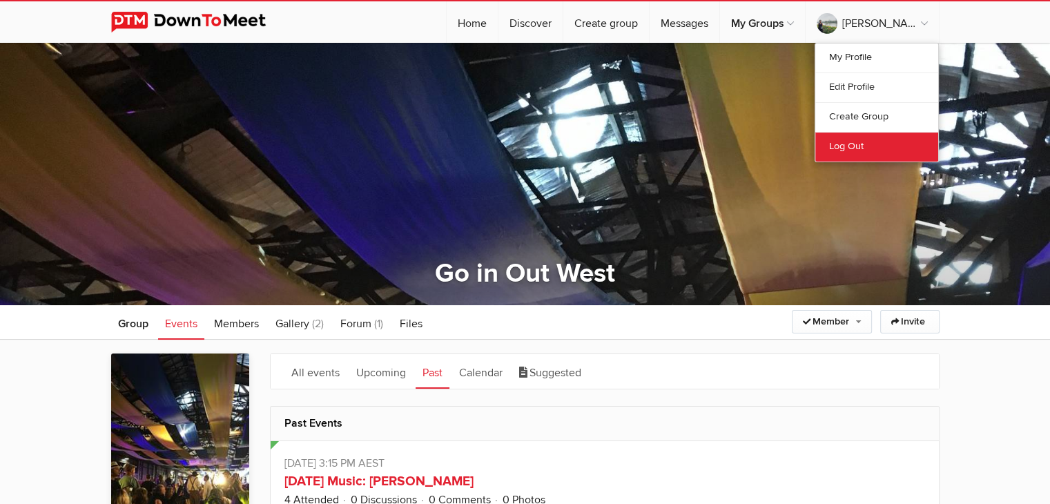 This screenshot has height=504, width=1050. Describe the element at coordinates (877, 146) in the screenshot. I see `a: Log Out` at that location.